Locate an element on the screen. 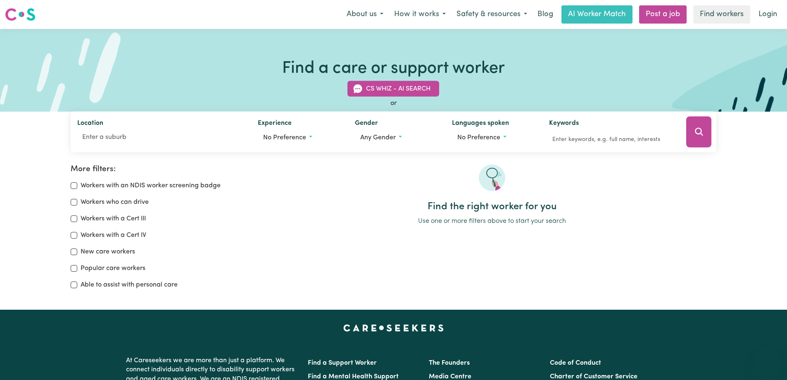  input: Enter keywords, e.g. full name, interests is located at coordinates (612, 139).